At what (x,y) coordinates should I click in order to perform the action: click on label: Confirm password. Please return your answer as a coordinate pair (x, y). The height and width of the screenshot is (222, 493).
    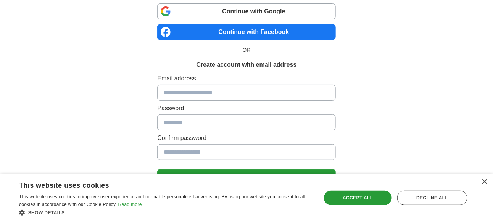
    Looking at the image, I should click on (246, 138).